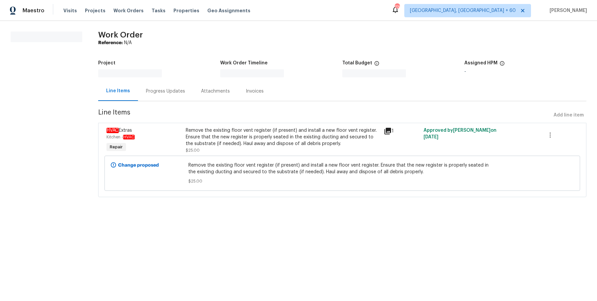  What do you see at coordinates (283, 137) in the screenshot?
I see `div: Remove the existing floor vent register (if present) and install a new floor vent register. Ensur...` at bounding box center [283, 137].